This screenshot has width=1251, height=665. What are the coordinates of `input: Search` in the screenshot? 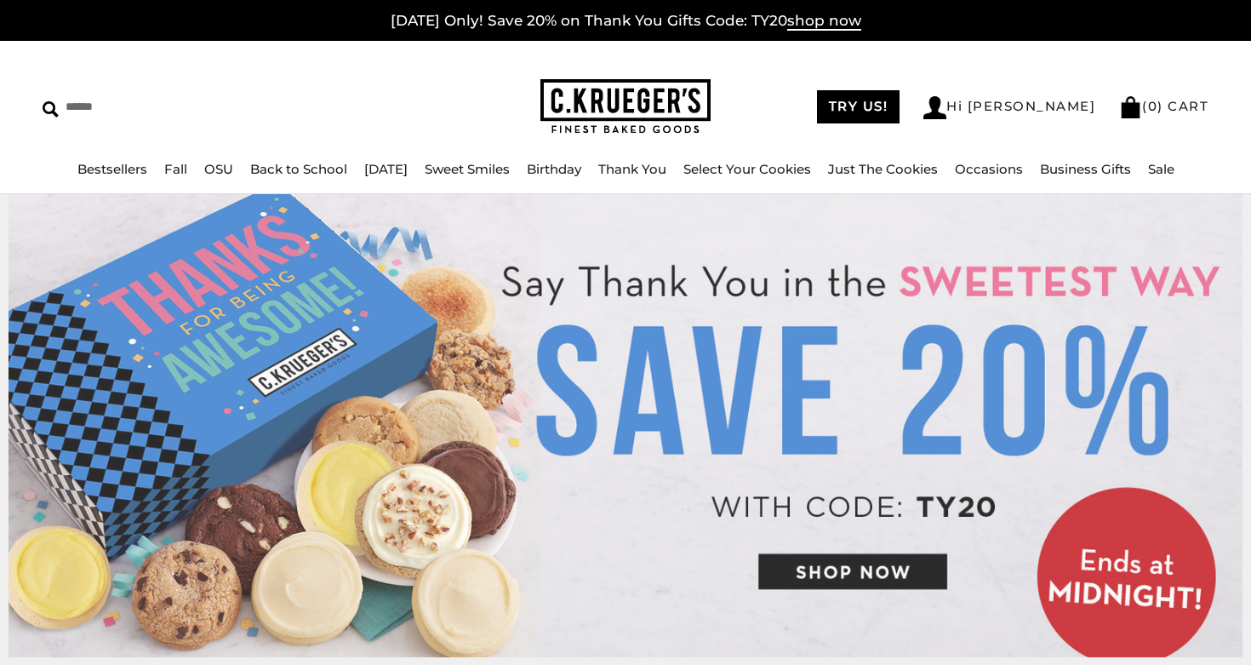 It's located at (180, 106).